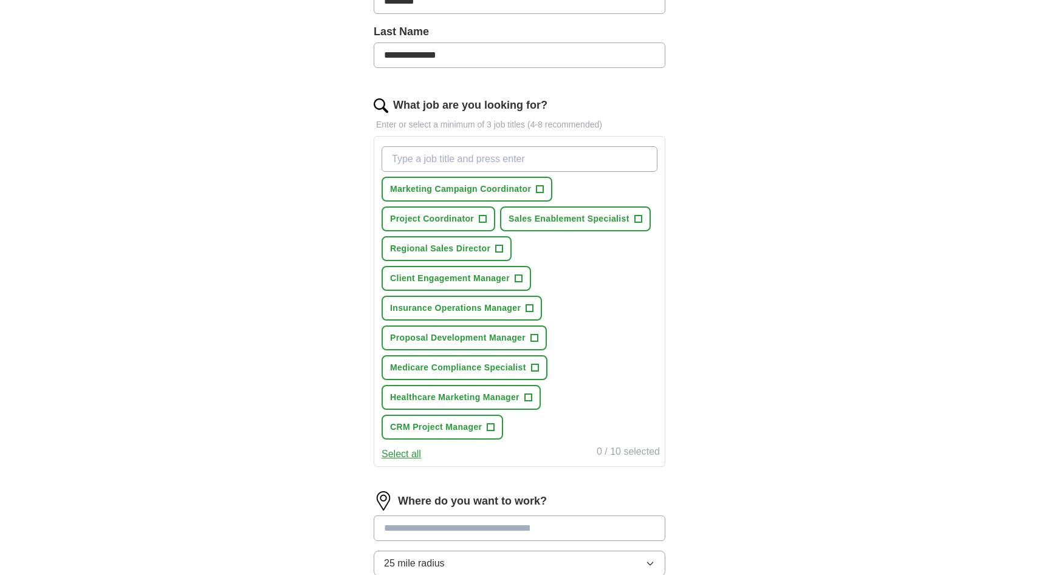 This screenshot has width=1039, height=575. Describe the element at coordinates (472, 501) in the screenshot. I see `label: Where do you want to work?` at that location.